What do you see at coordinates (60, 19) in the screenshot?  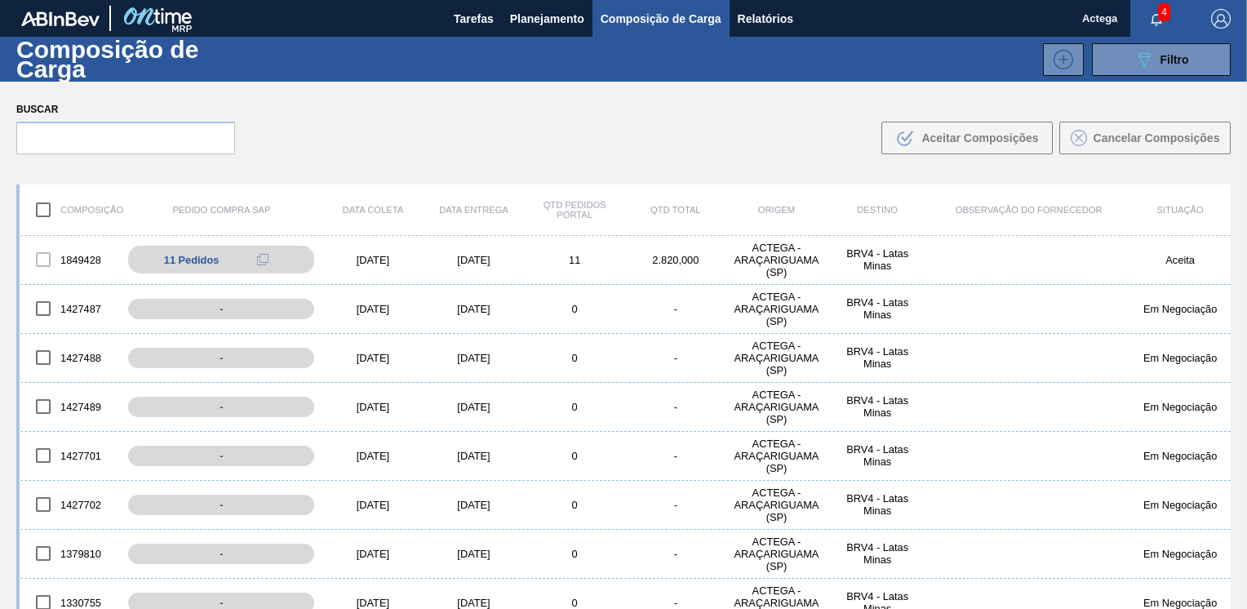 I see `img: TNhmsLtSVTkK8tSr43FrP2fwEKptu5GPRR3wAAAABJRU5ErkJggg==` at bounding box center [60, 19].